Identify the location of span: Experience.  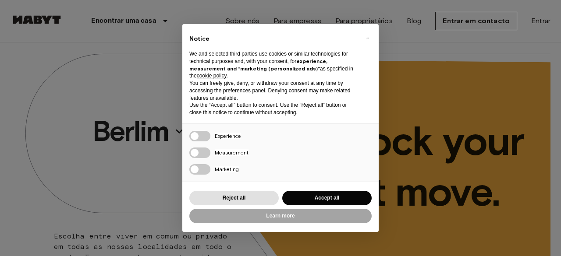
(228, 136).